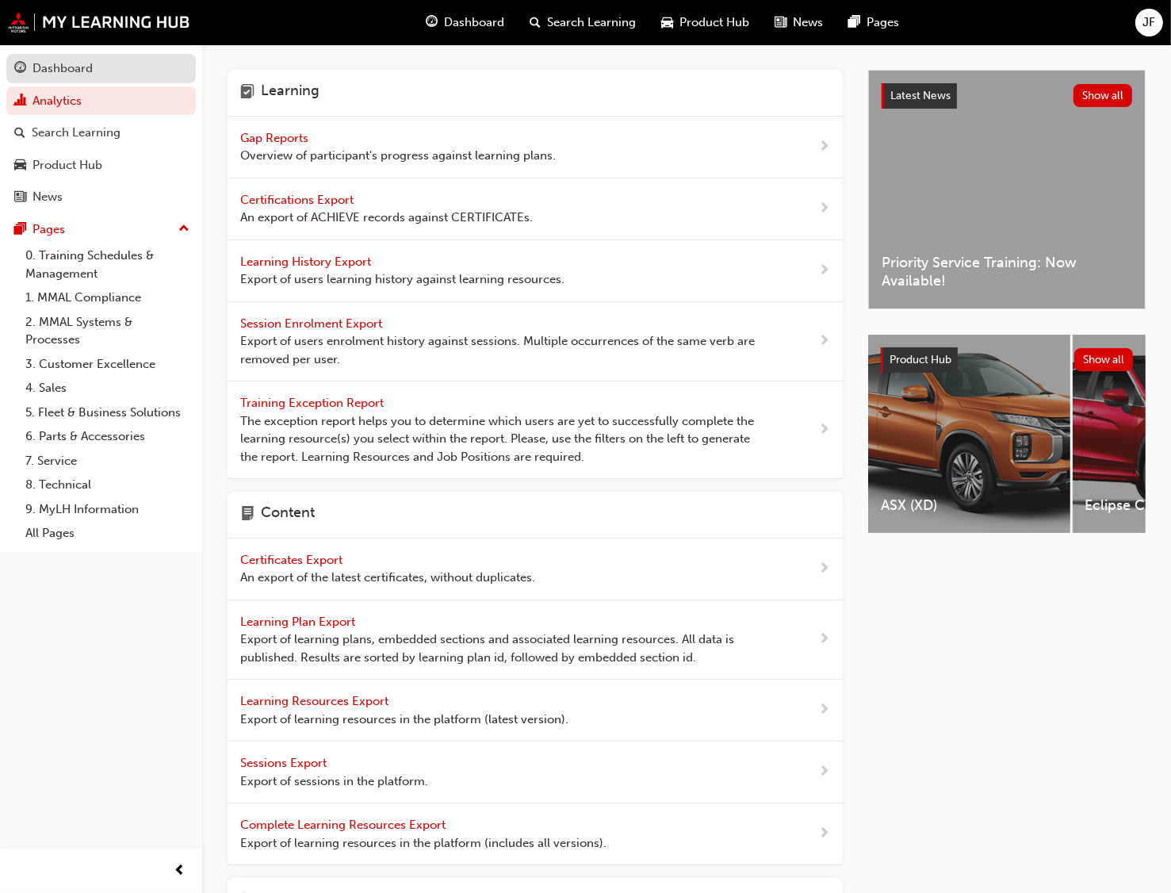 Image resolution: width=1171 pixels, height=893 pixels. Describe the element at coordinates (398, 155) in the screenshot. I see `span: Overview of participant's progress against learning plans.` at that location.